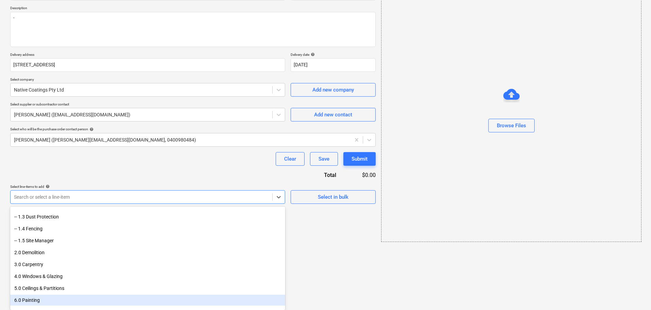 The image size is (651, 310). What do you see at coordinates (317, 175) in the screenshot?
I see `div: Total` at bounding box center [317, 175].